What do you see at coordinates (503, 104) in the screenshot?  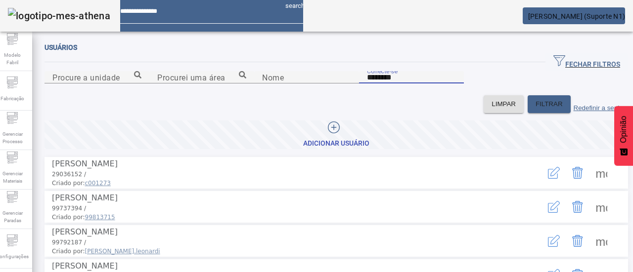 I see `button: LIMPAR` at bounding box center [503, 104].